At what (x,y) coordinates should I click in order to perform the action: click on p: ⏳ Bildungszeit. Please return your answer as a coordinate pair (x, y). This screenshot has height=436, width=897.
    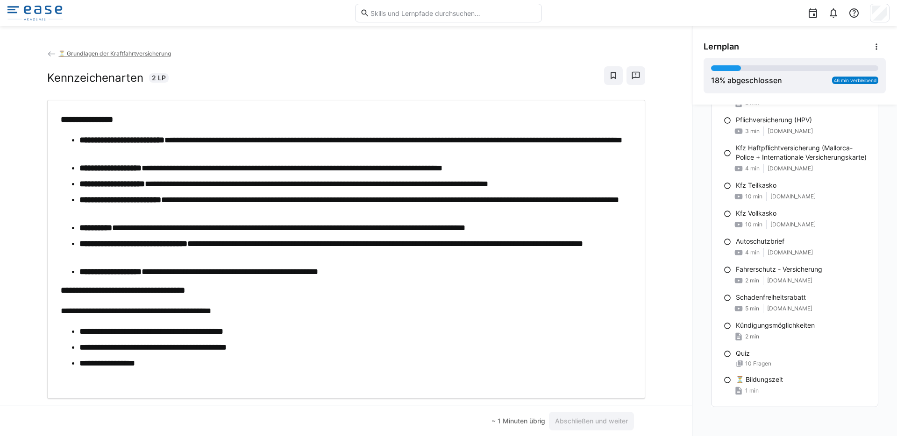
    Looking at the image, I should click on (759, 380).